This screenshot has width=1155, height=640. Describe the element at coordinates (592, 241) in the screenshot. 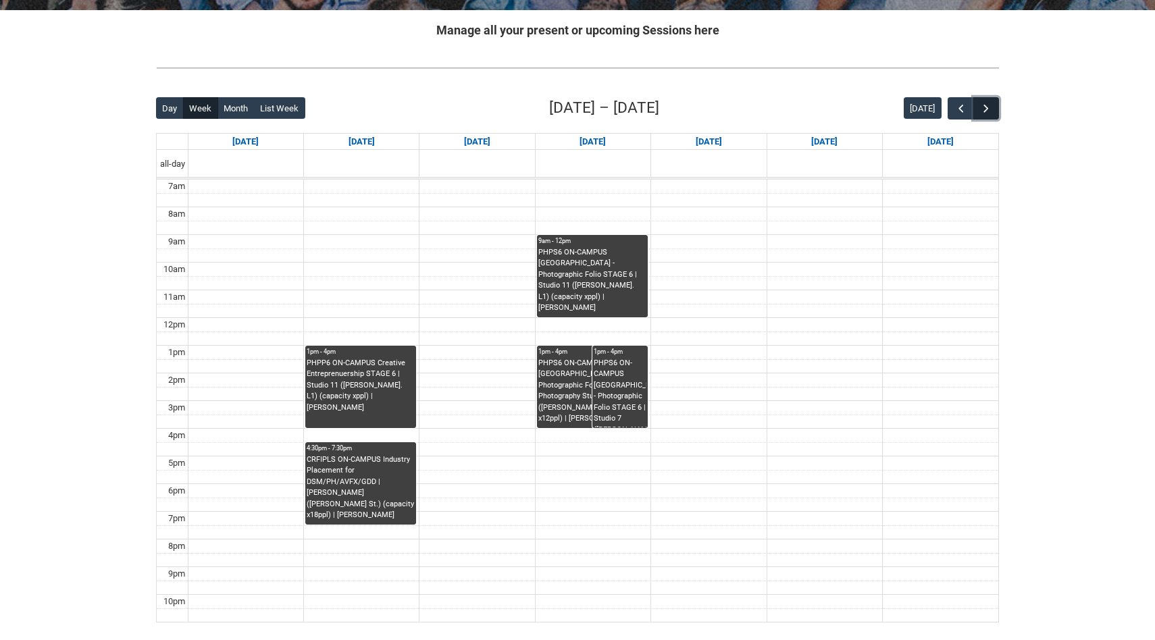

I see `div: 9am - 12pm` at that location.